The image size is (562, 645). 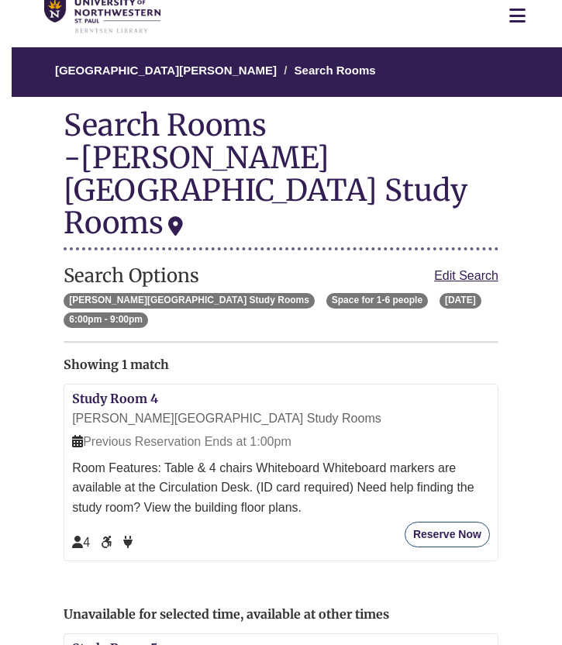 What do you see at coordinates (115, 399) in the screenshot?
I see `a: Study Room 4` at bounding box center [115, 399].